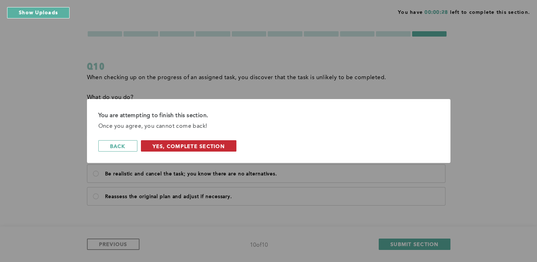 This screenshot has width=537, height=262. Describe the element at coordinates (269, 116) in the screenshot. I see `div: You are attempting to finish this section.` at that location.